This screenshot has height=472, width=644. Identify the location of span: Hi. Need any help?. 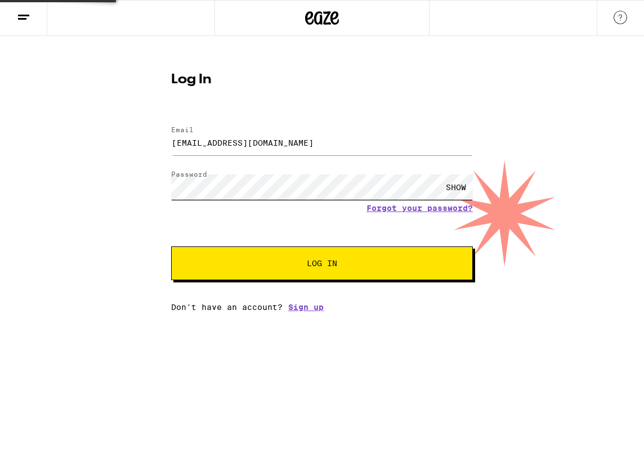
(44, 12).